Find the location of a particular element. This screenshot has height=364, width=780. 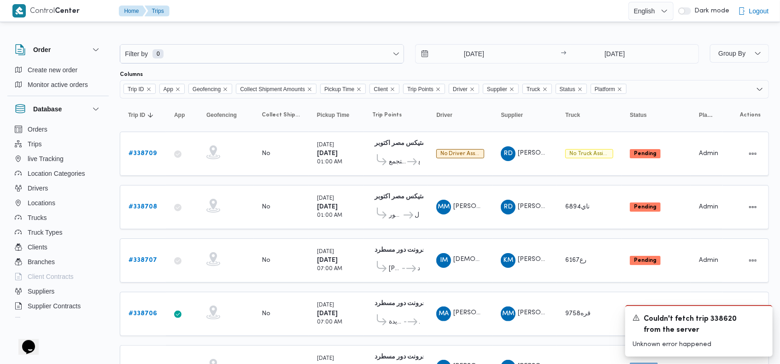

span: قره9758 is located at coordinates (577, 314).